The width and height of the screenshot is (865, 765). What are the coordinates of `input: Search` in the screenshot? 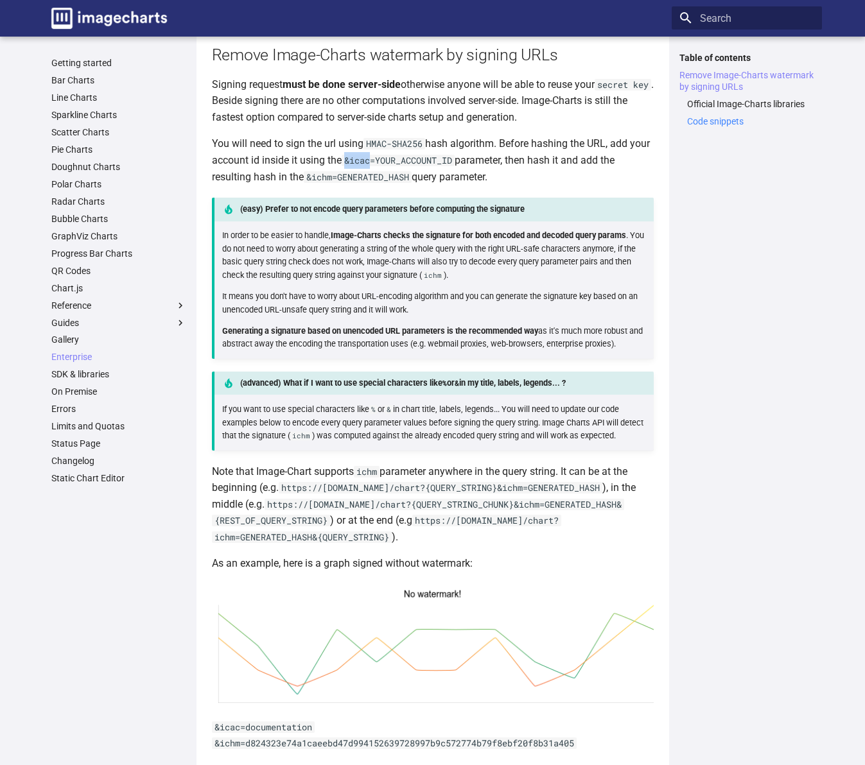 It's located at (747, 18).